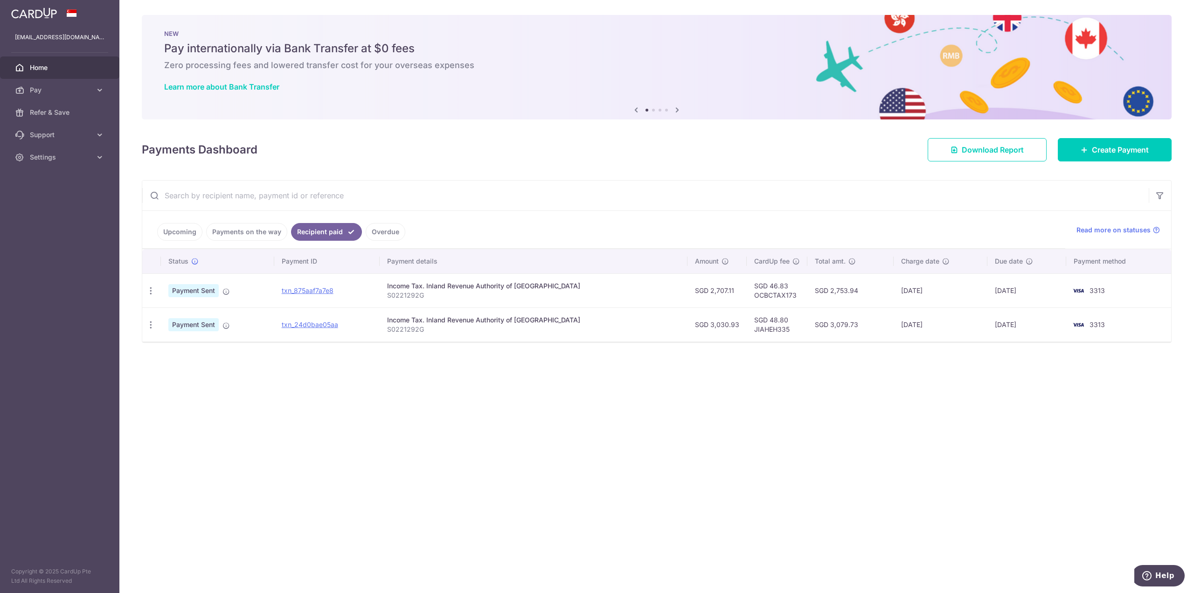 This screenshot has width=1194, height=593. I want to click on a: txn_24d0bae05aa, so click(310, 324).